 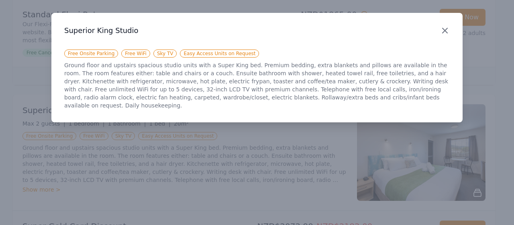 I want to click on p: Ground floor and upstairs spacious studio units with a Super King bed. Premium bedding, extra bla..., so click(x=257, y=85).